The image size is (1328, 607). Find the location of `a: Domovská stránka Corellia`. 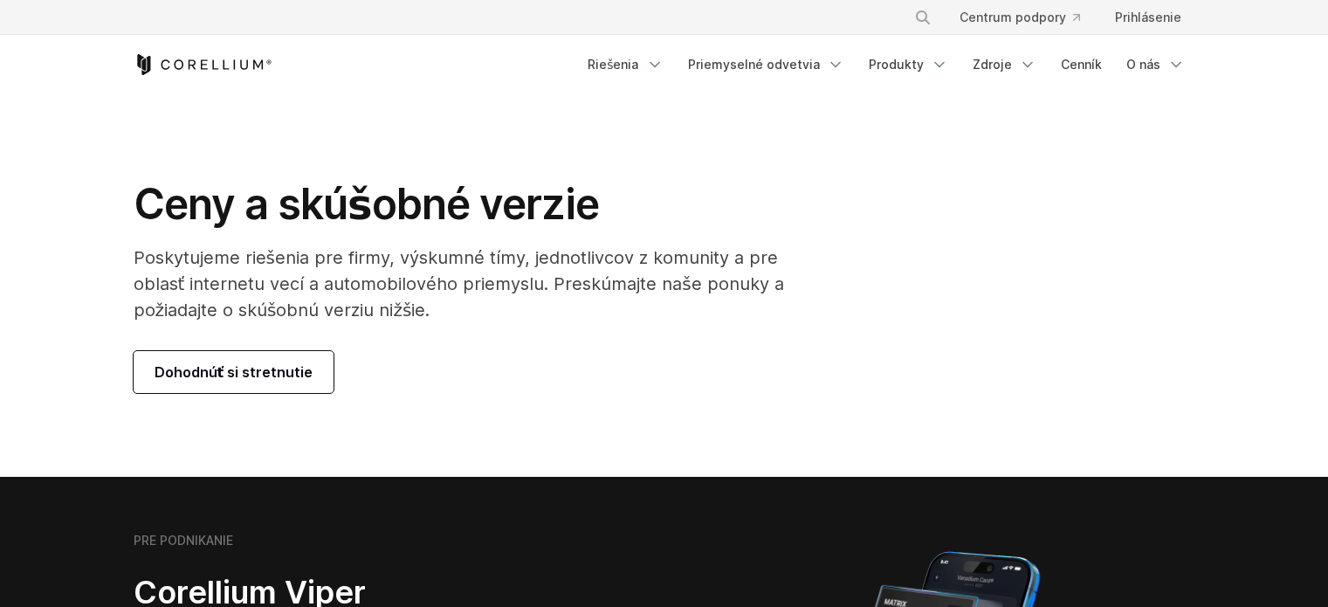

a: Domovská stránka Corellia is located at coordinates (203, 65).